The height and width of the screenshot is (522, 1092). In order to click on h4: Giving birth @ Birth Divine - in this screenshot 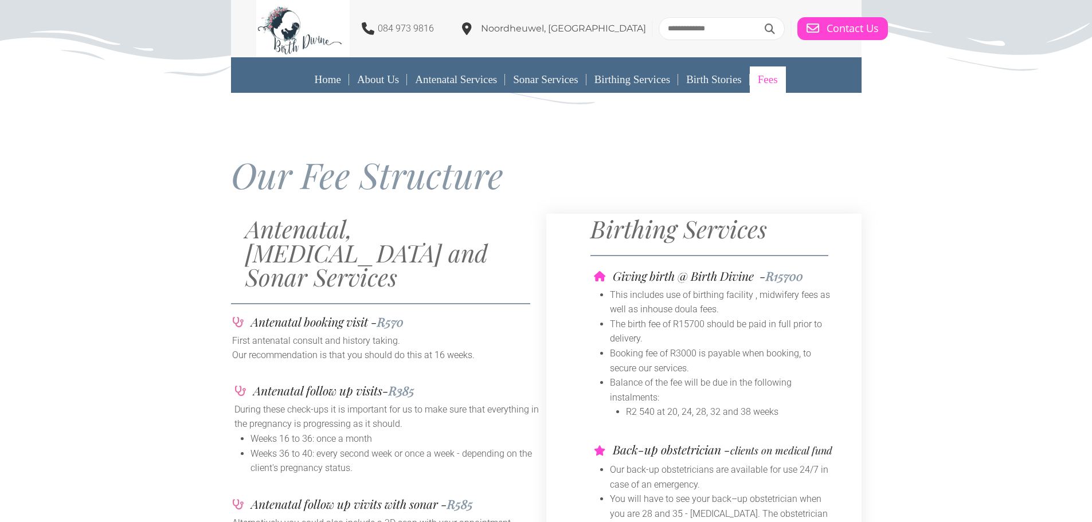, I will do `click(708, 276)`.